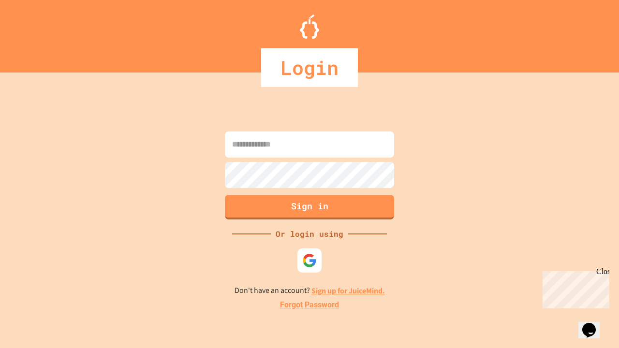 This screenshot has width=619, height=348. What do you see at coordinates (309, 68) in the screenshot?
I see `div: Login` at bounding box center [309, 68].